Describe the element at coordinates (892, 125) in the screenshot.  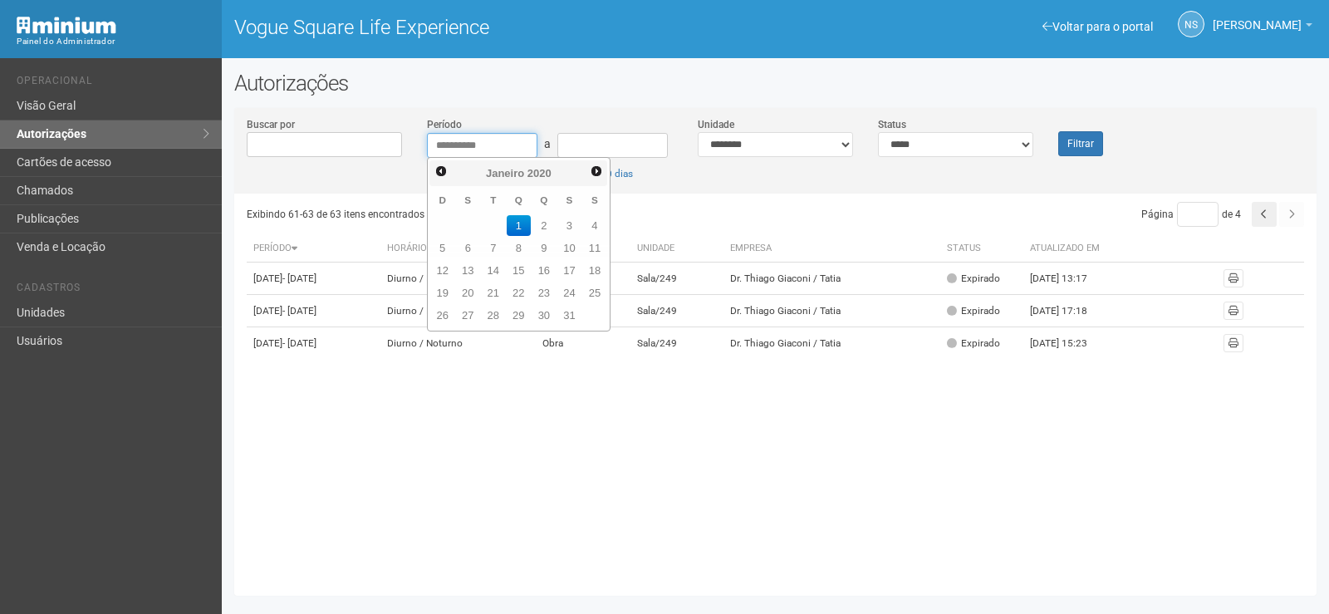
I see `label: Status` at that location.